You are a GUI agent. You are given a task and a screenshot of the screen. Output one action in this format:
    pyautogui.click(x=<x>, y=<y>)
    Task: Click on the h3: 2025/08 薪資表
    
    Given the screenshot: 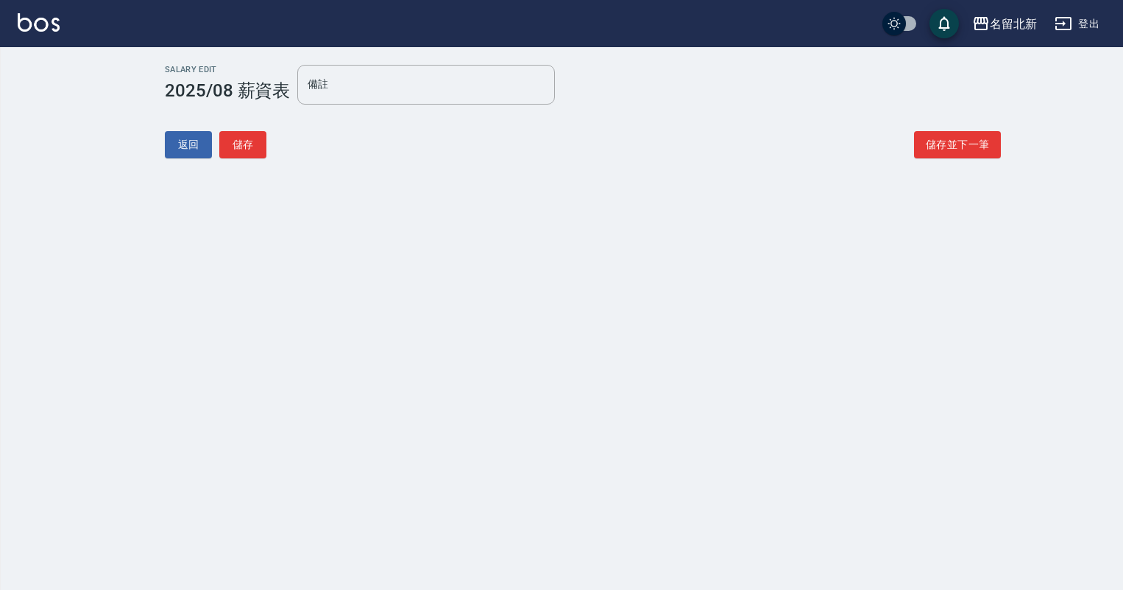 What is the action you would take?
    pyautogui.click(x=227, y=91)
    